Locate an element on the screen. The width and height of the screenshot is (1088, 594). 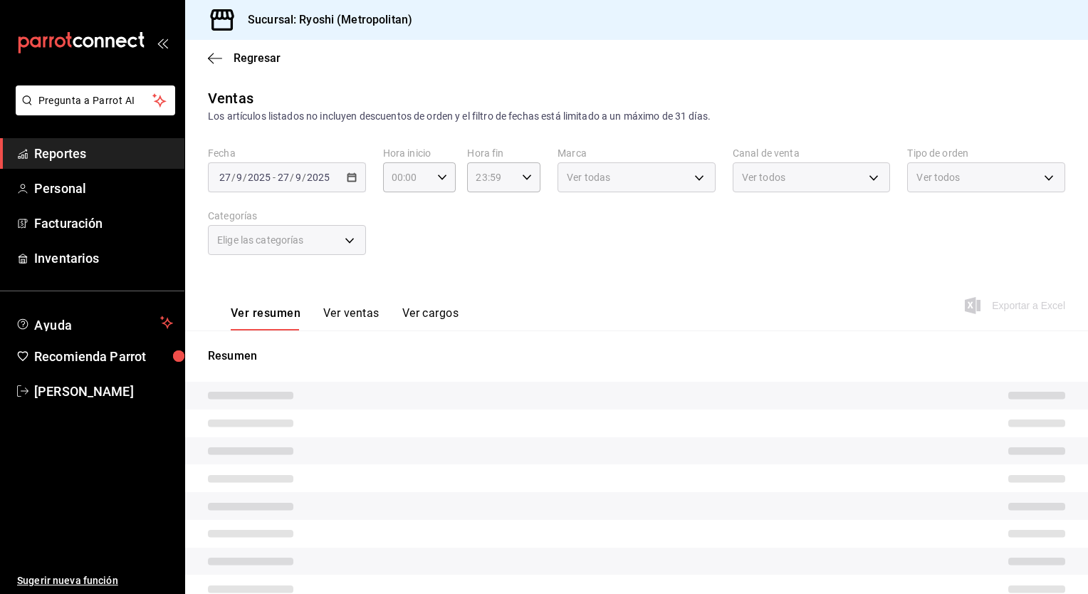
button: Regresar is located at coordinates (244, 58).